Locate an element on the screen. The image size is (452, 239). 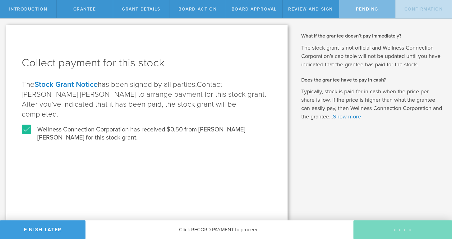
span: Confirmation is located at coordinates (423, 9).